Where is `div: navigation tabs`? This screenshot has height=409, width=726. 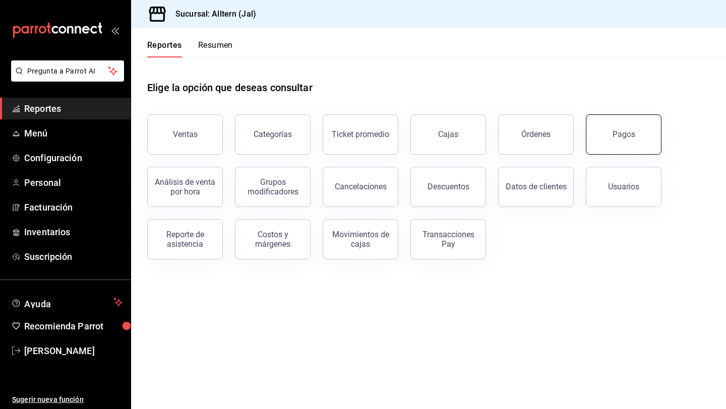
div: navigation tabs is located at coordinates (190, 49).